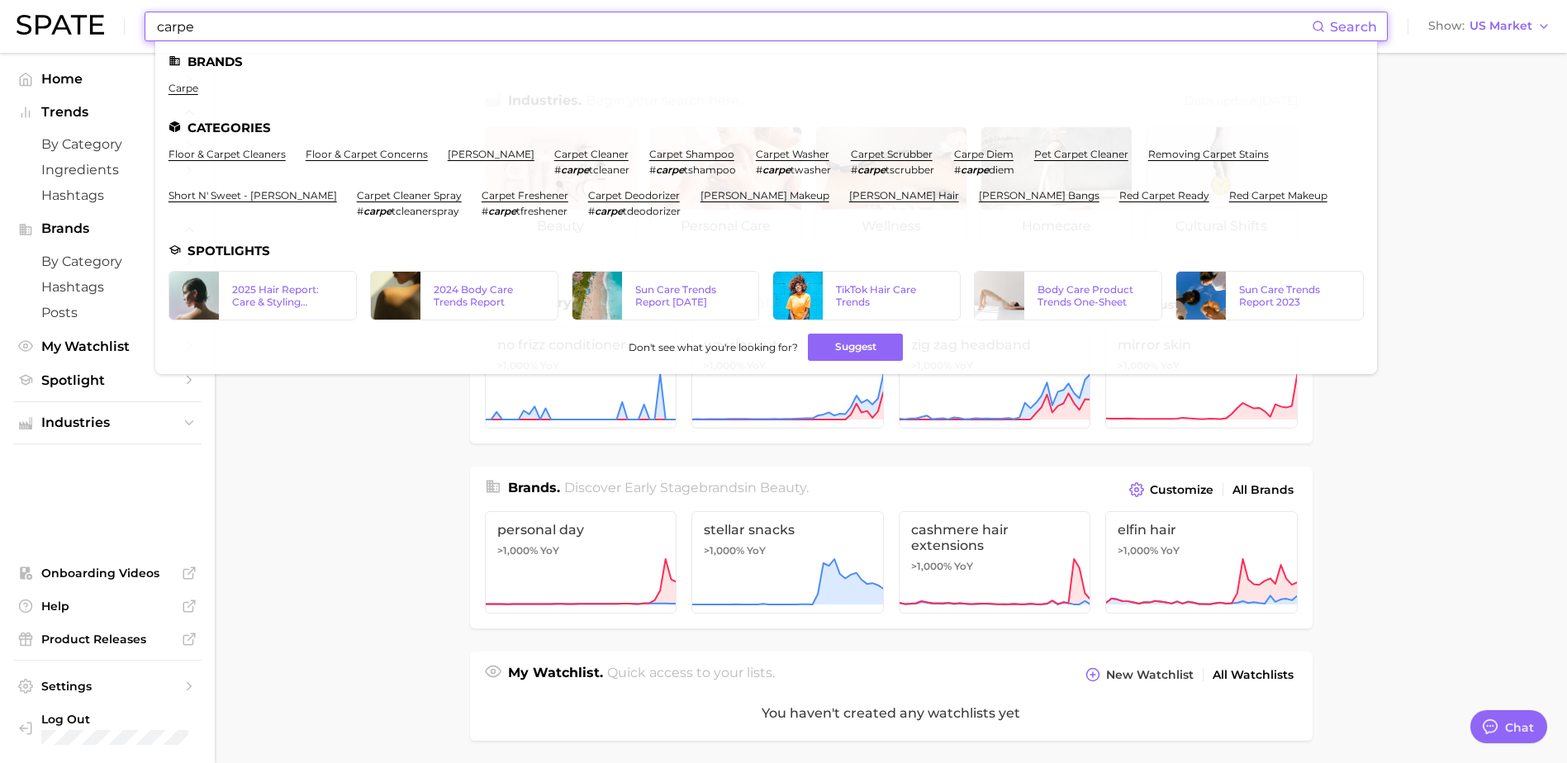  What do you see at coordinates (107, 639) in the screenshot?
I see `a: Product Releases` at bounding box center [107, 639].